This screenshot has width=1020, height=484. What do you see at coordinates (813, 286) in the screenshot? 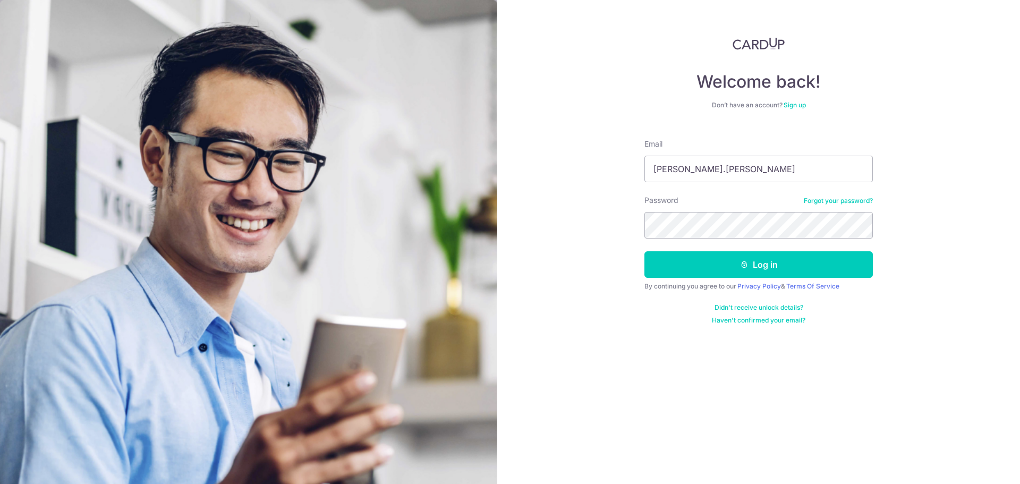
I see `a: Terms Of Service` at bounding box center [813, 286].